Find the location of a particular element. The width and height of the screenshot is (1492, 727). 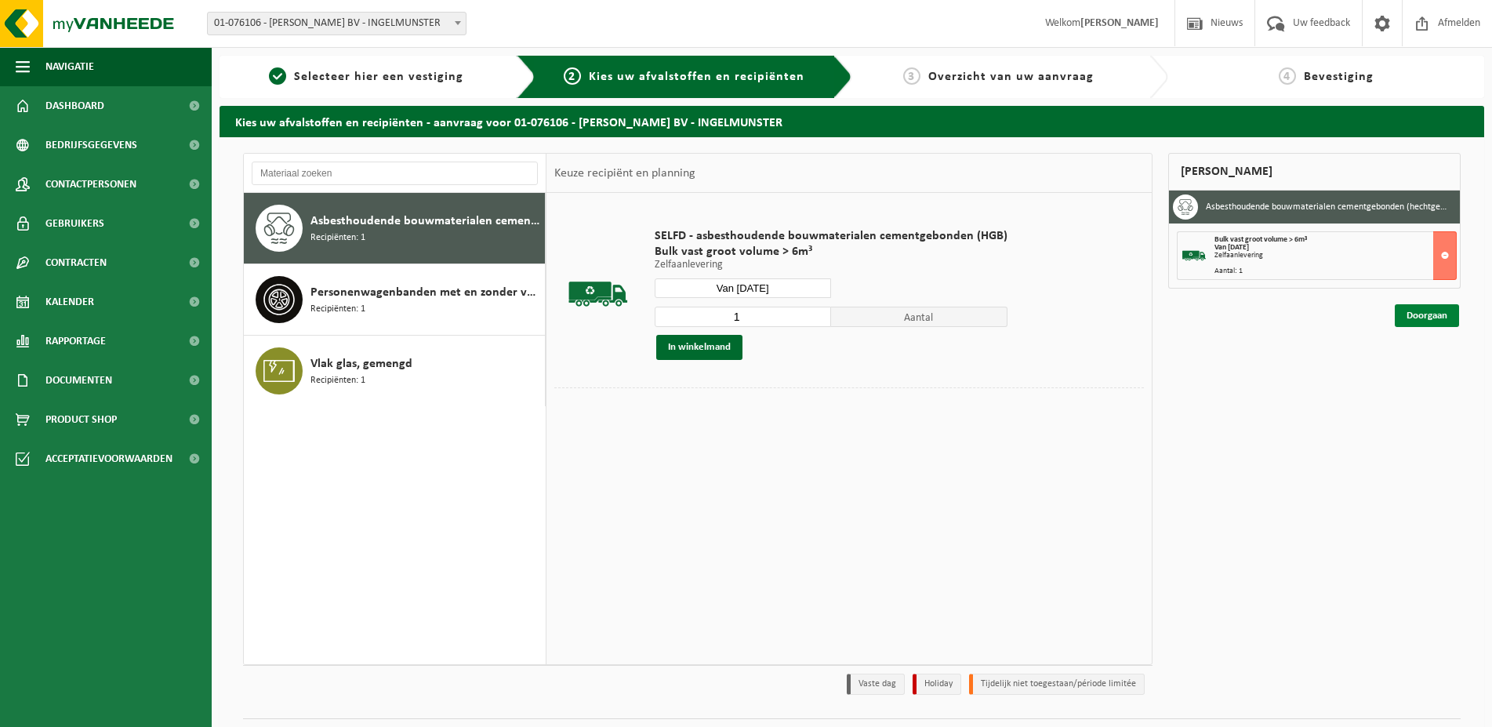

span: Bevestiging is located at coordinates (1339, 77).